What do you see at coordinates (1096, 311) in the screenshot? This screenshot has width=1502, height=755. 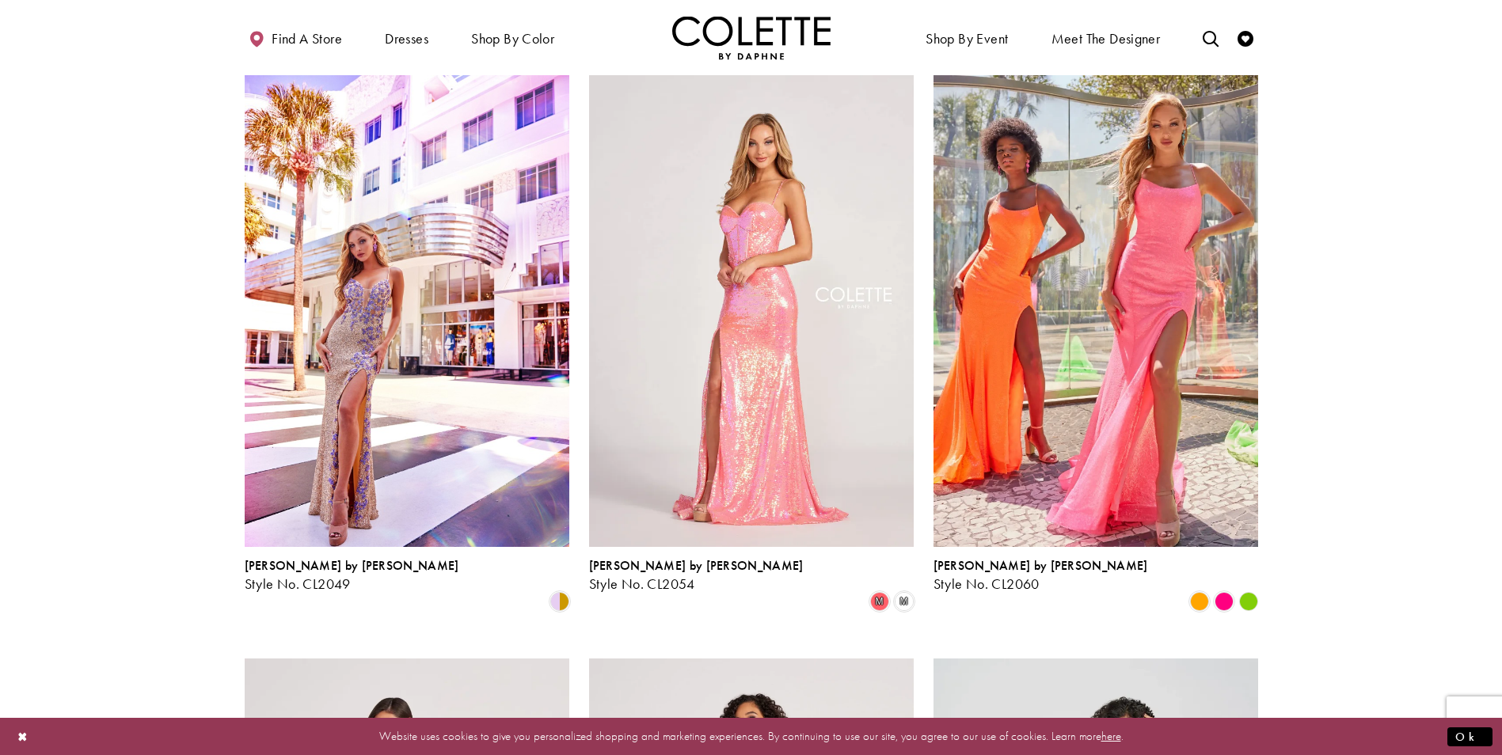 I see `a: Visit Colette by Daphne Style No. CL2060 Page` at bounding box center [1096, 311].